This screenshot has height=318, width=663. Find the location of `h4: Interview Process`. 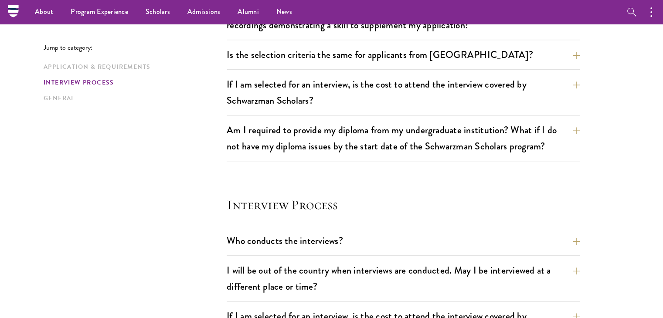

h4: Interview Process is located at coordinates (403, 205).